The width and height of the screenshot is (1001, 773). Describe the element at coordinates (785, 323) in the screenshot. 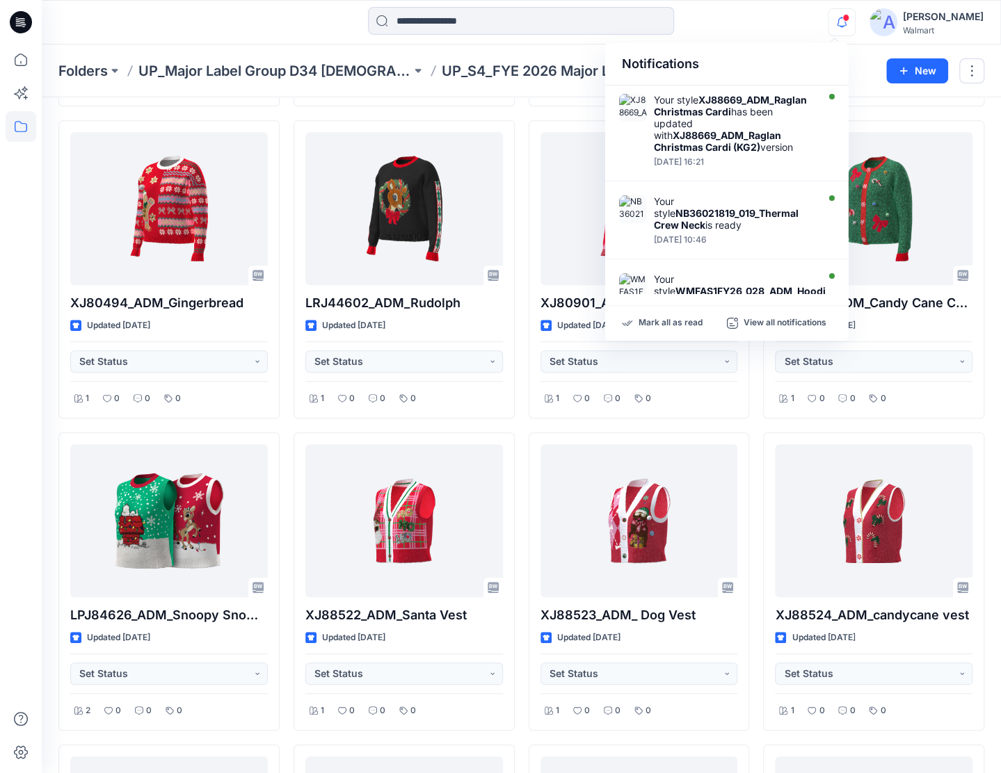

I see `p: View all notifications` at that location.